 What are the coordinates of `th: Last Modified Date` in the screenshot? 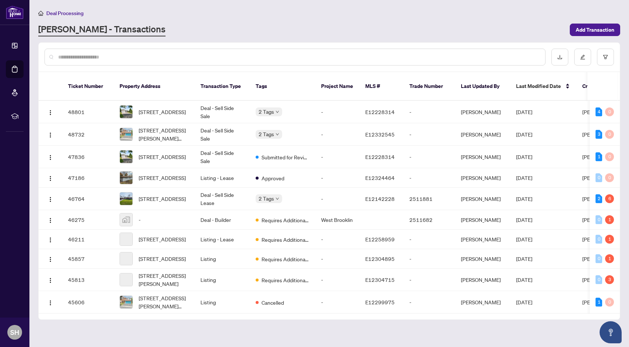 It's located at (543, 86).